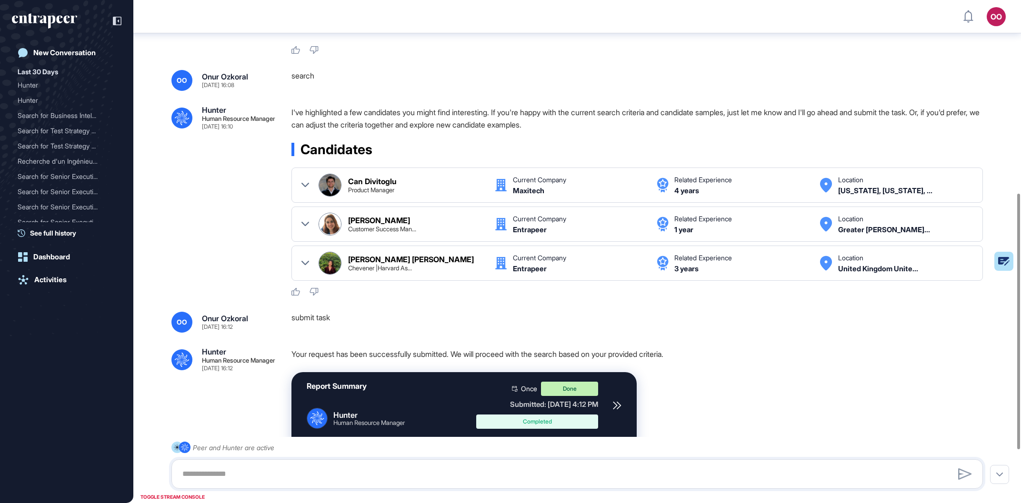 This screenshot has height=503, width=1021. What do you see at coordinates (63, 161) in the screenshot?
I see `div: Recherche d'un Ingénieur ...` at bounding box center [63, 161].